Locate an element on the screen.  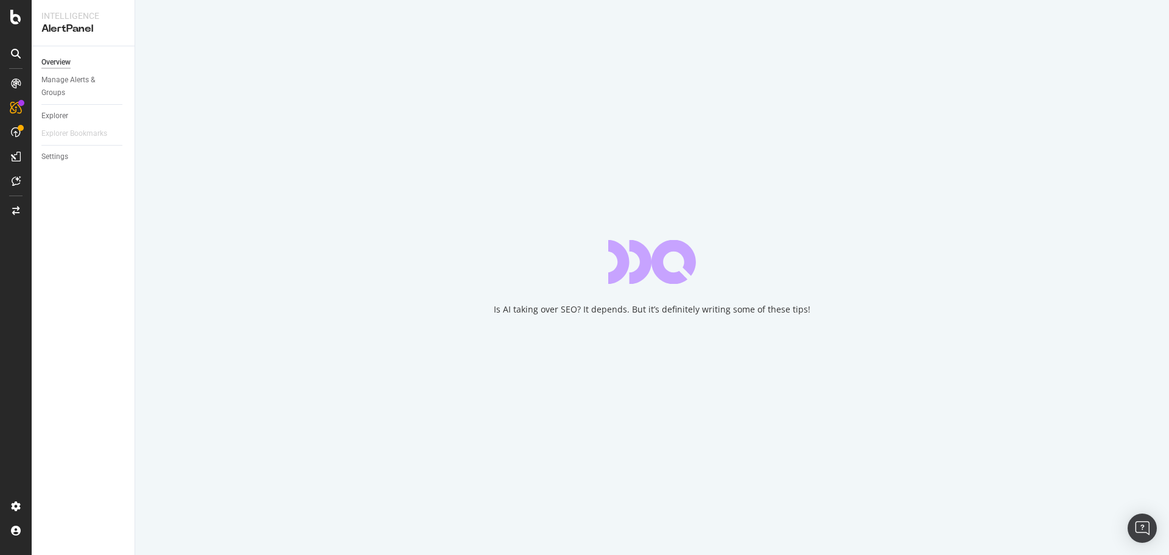
a: Settings is located at coordinates (83, 156).